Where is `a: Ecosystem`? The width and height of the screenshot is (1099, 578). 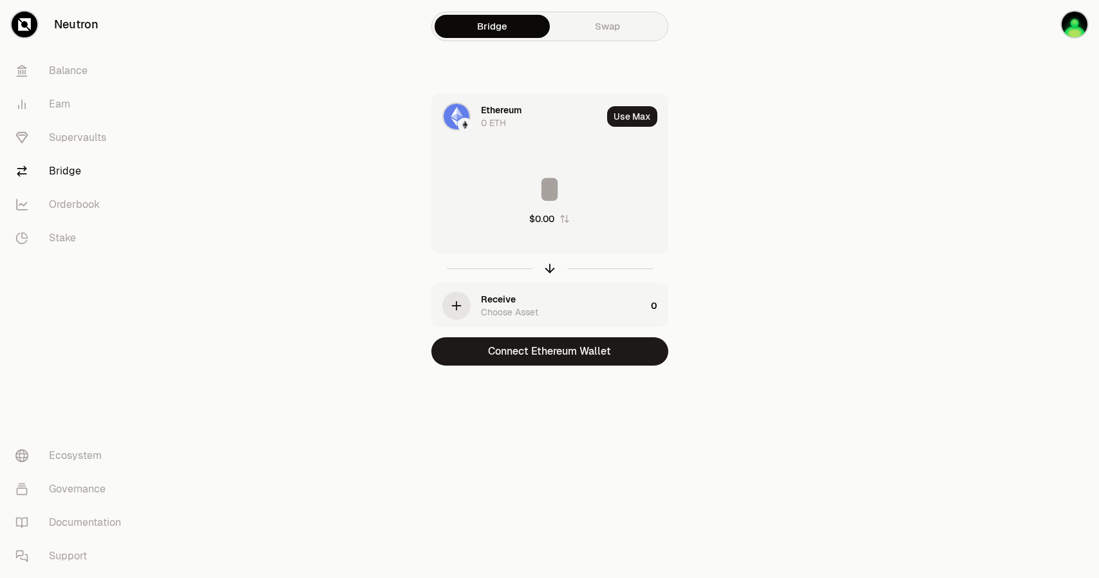 a: Ecosystem is located at coordinates (72, 456).